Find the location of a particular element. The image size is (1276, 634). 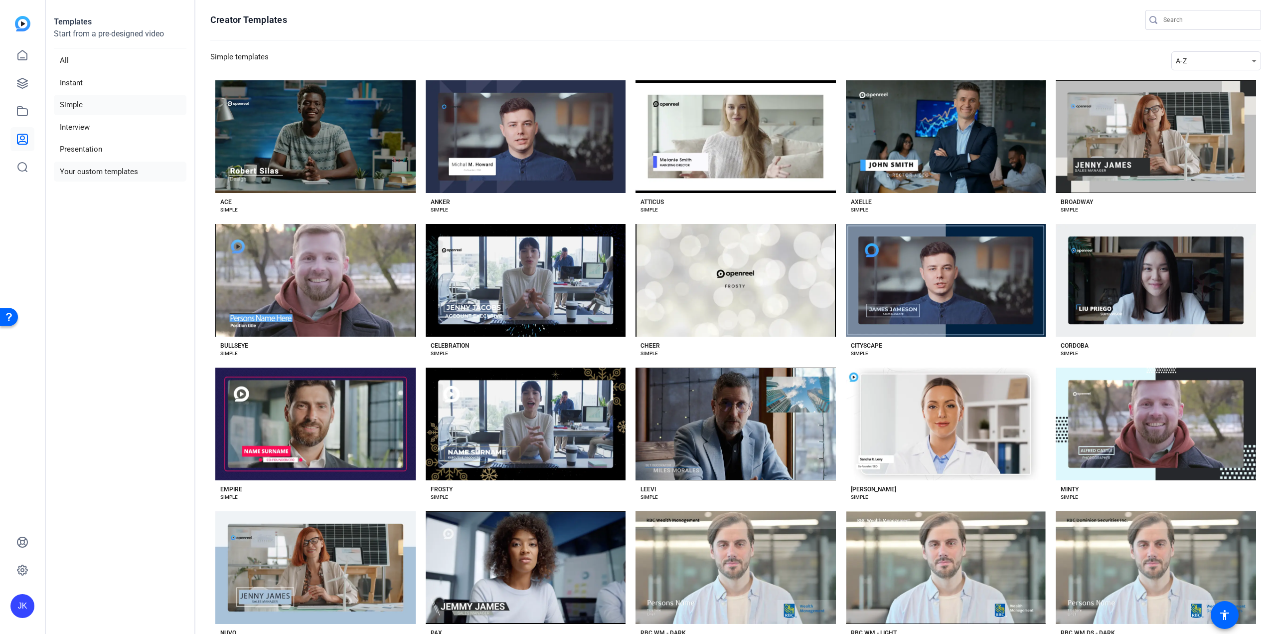

div: ACE is located at coordinates (226, 202).